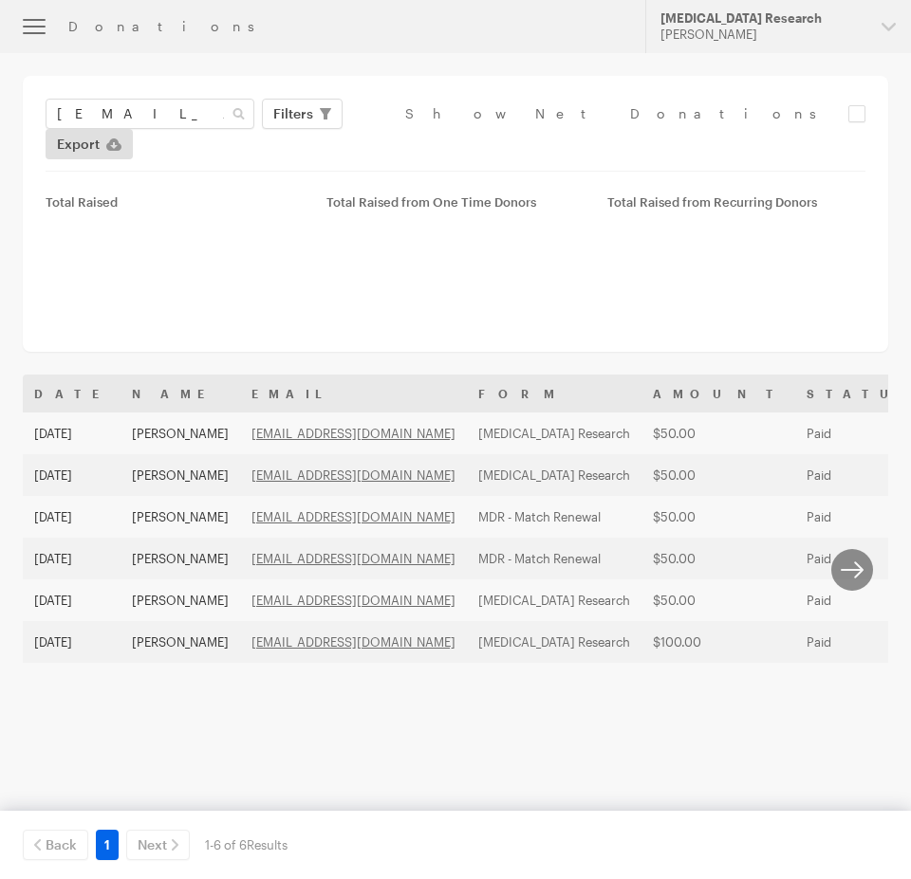 The height and width of the screenshot is (879, 911). What do you see at coordinates (293, 114) in the screenshot?
I see `span: Filters` at bounding box center [293, 114].